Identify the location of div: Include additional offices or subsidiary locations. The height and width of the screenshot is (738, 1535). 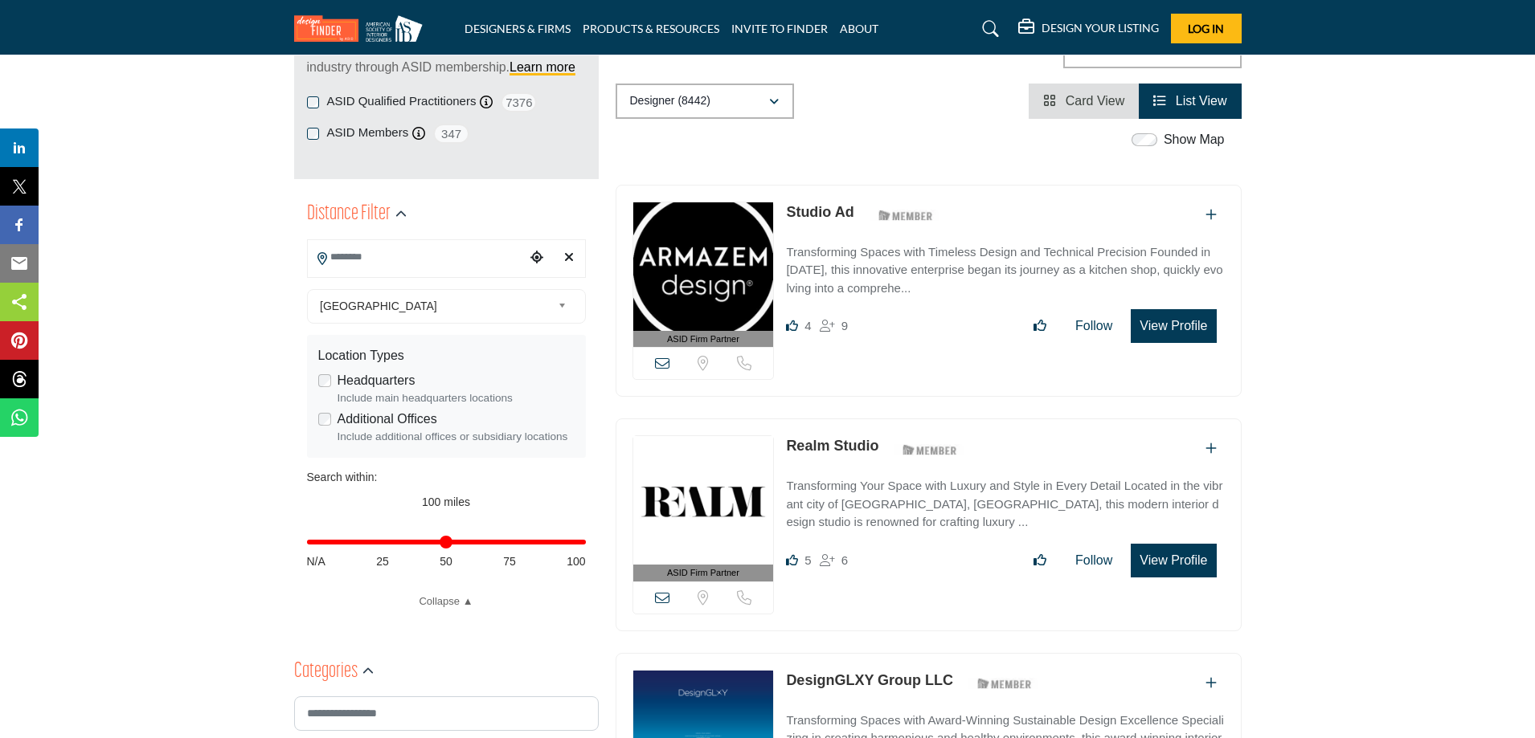
(456, 437).